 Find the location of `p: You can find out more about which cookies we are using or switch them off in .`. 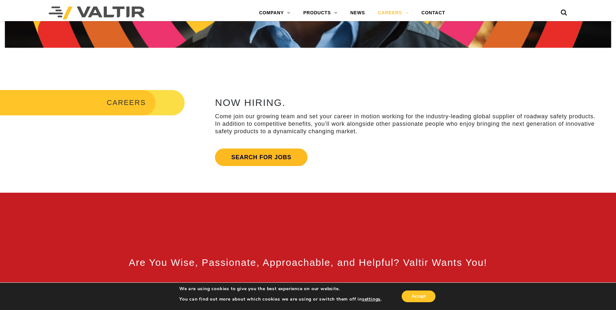

p: You can find out more about which cookies we are using or switch them off in . is located at coordinates (280, 299).